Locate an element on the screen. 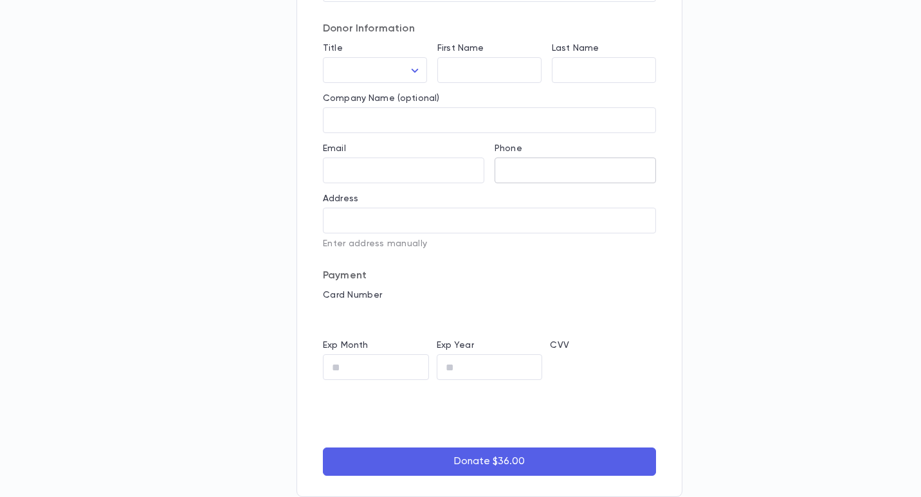 The width and height of the screenshot is (921, 497). label: Title is located at coordinates (332, 48).